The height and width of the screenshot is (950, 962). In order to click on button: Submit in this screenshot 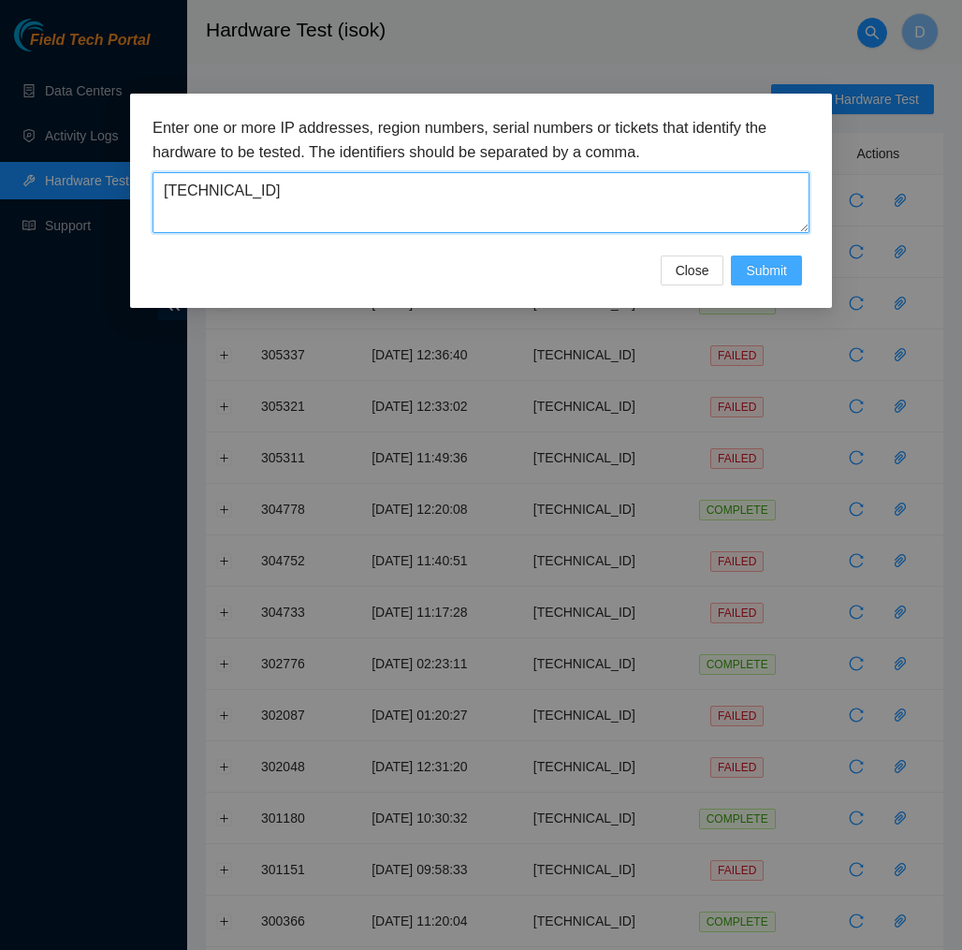, I will do `click(766, 270)`.